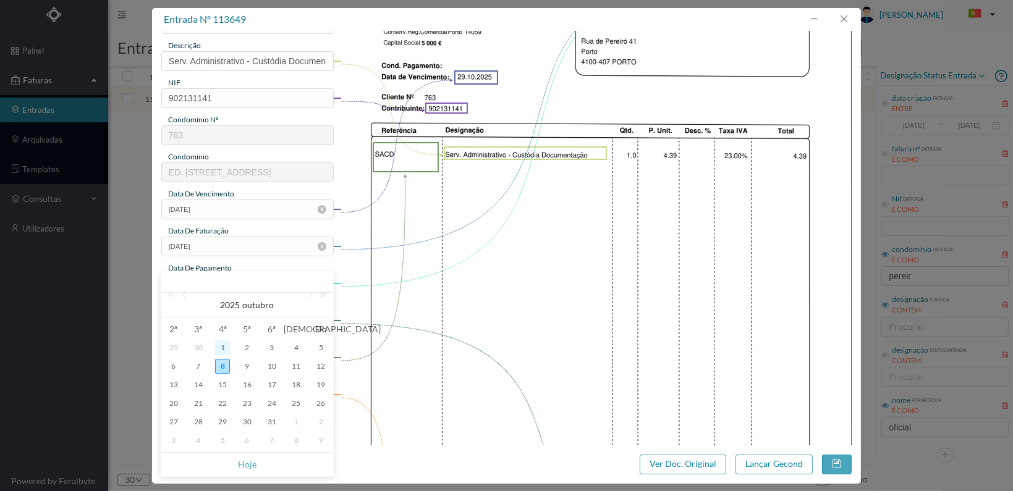  What do you see at coordinates (223, 441) in the screenshot?
I see `td: 5 de novembro de 2025` at bounding box center [223, 441].